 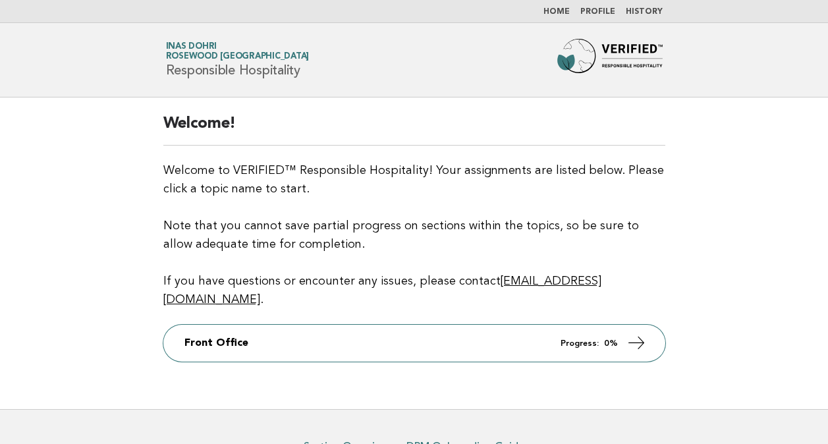 What do you see at coordinates (556, 12) in the screenshot?
I see `a: Home` at bounding box center [556, 12].